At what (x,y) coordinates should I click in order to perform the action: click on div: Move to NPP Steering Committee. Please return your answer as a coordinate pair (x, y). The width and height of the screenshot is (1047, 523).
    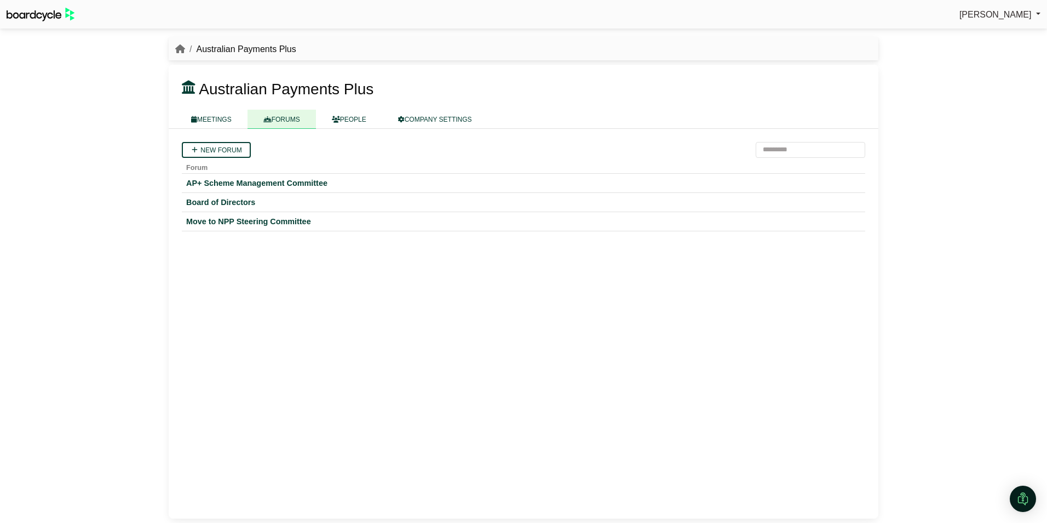
    Looking at the image, I should click on (524, 221).